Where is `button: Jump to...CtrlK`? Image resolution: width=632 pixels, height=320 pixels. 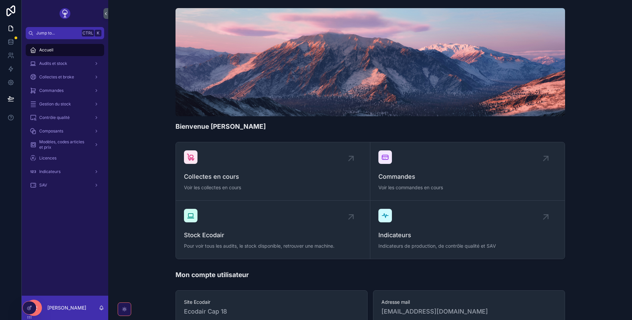
button: Jump to...CtrlK is located at coordinates (65, 33).